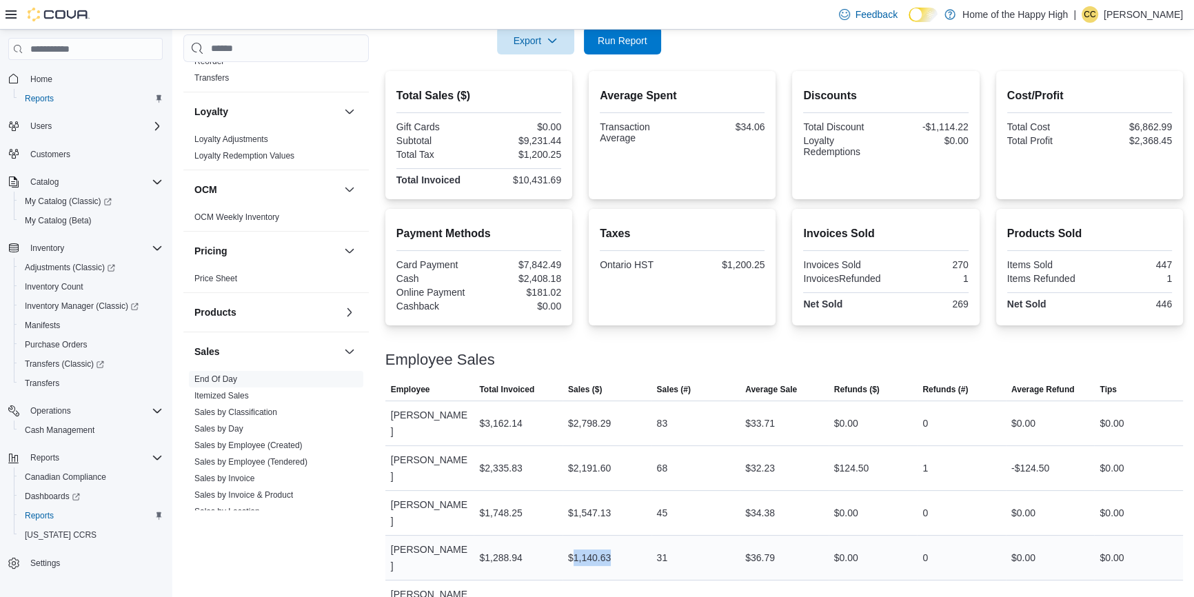 Image resolution: width=1194 pixels, height=597 pixels. I want to click on div: Total Cost, so click(1047, 127).